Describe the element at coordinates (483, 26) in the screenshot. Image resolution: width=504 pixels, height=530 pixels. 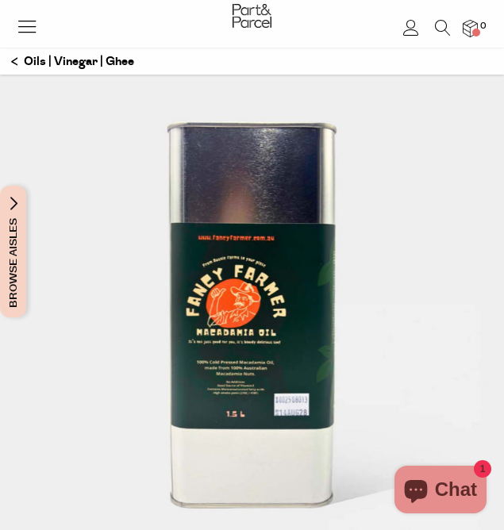
I see `span: 0` at that location.